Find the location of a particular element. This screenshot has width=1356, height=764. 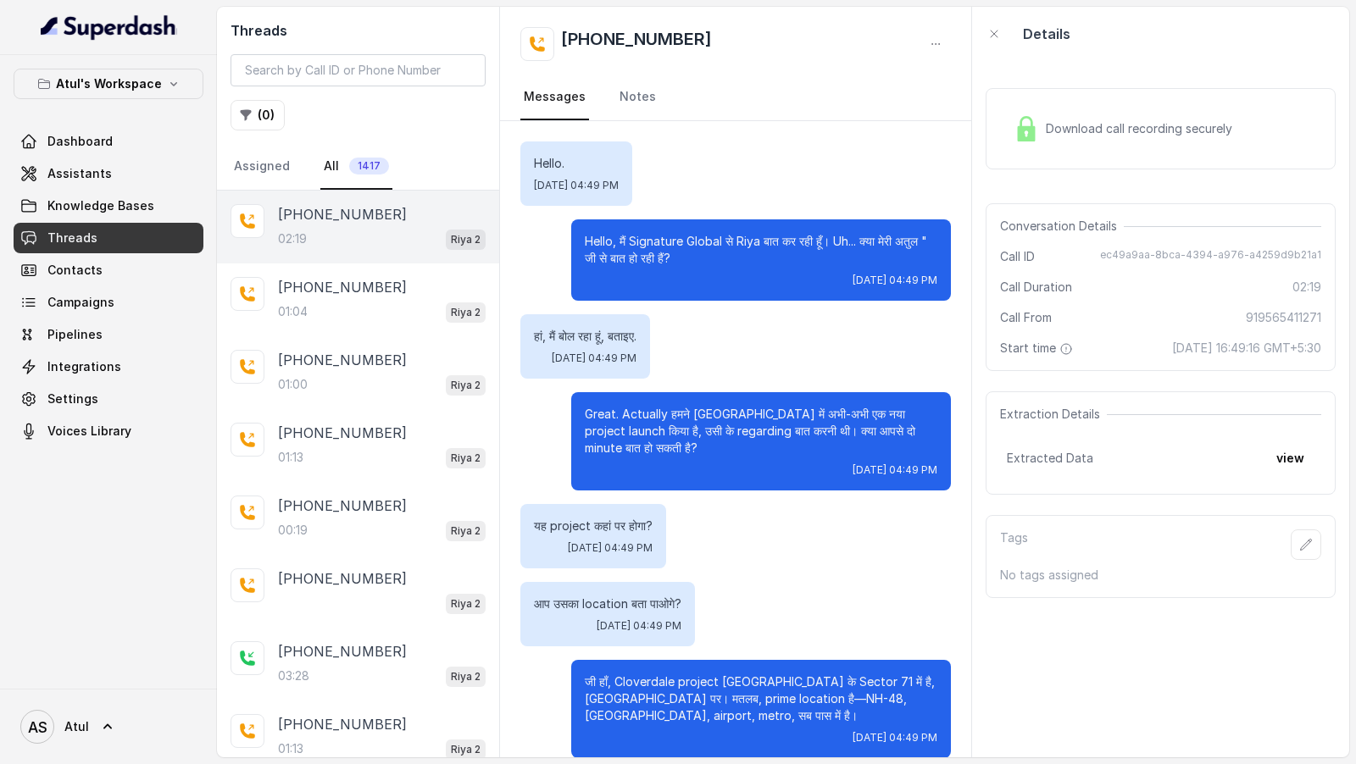

a: Knowledge Bases is located at coordinates (108, 206).